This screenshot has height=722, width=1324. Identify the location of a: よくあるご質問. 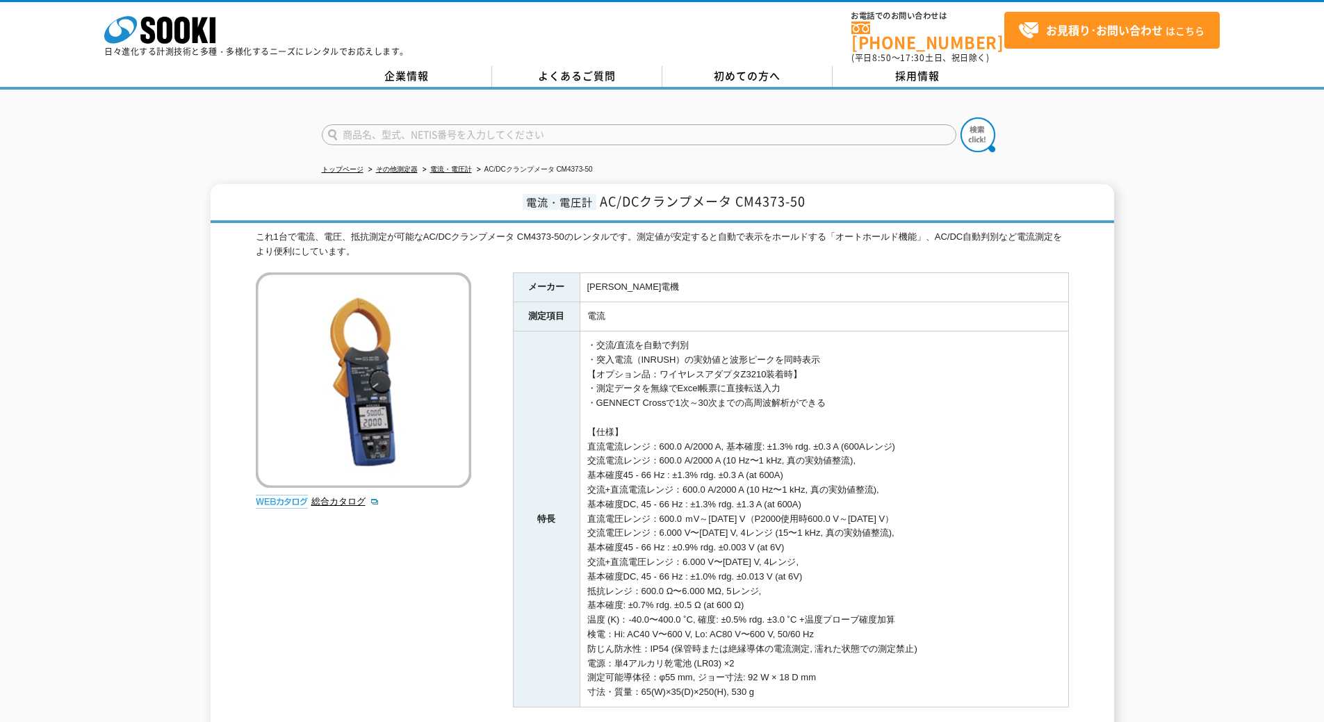
(577, 76).